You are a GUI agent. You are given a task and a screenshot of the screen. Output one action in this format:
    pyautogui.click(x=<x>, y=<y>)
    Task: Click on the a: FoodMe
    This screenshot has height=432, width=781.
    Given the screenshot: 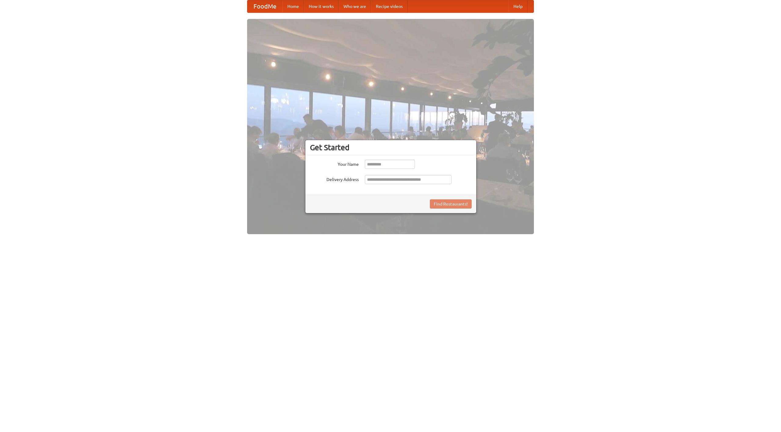 What is the action you would take?
    pyautogui.click(x=265, y=6)
    